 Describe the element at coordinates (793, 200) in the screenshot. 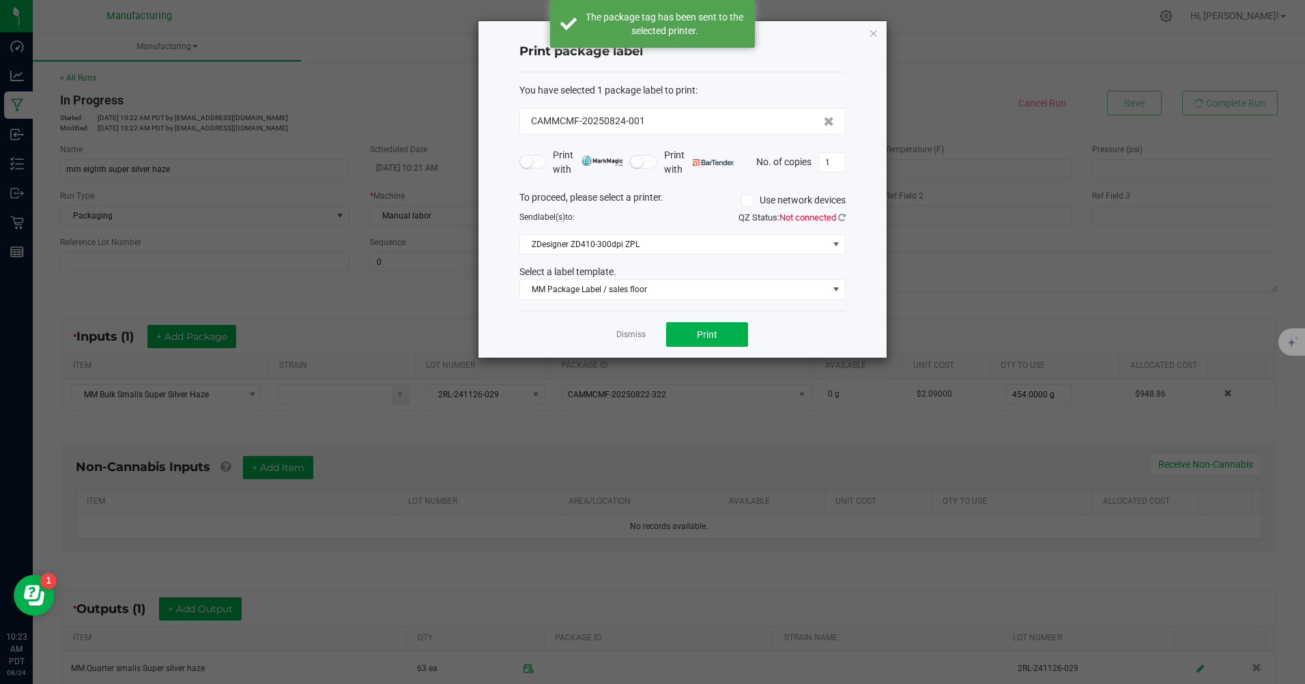

I see `label: Use network devices` at that location.